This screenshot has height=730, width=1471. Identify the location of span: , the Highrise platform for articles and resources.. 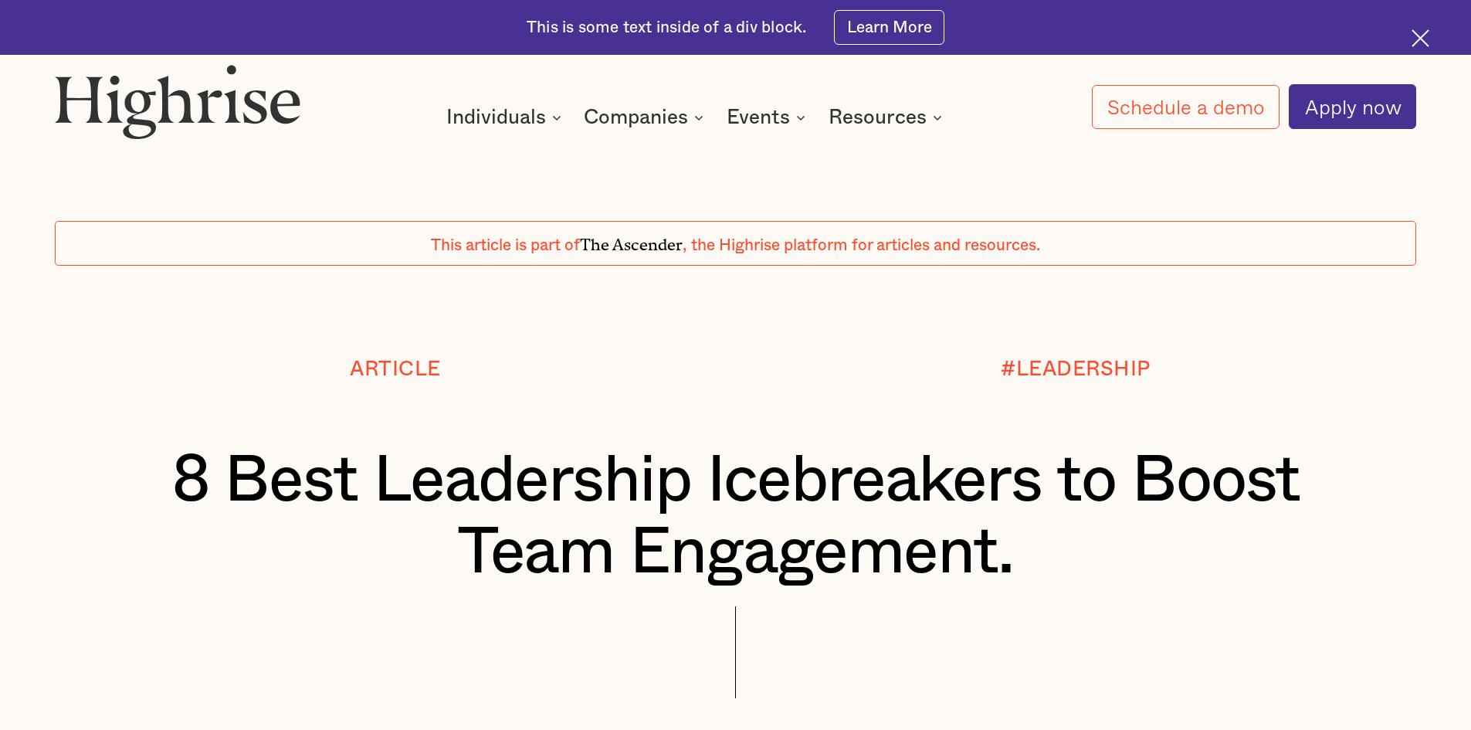
(861, 245).